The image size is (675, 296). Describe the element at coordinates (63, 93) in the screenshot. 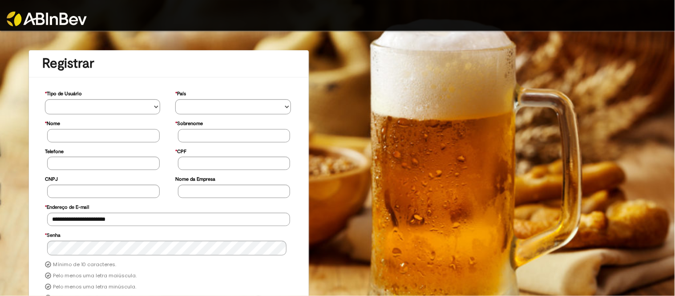

I see `label: Tipo de Usuário` at that location.